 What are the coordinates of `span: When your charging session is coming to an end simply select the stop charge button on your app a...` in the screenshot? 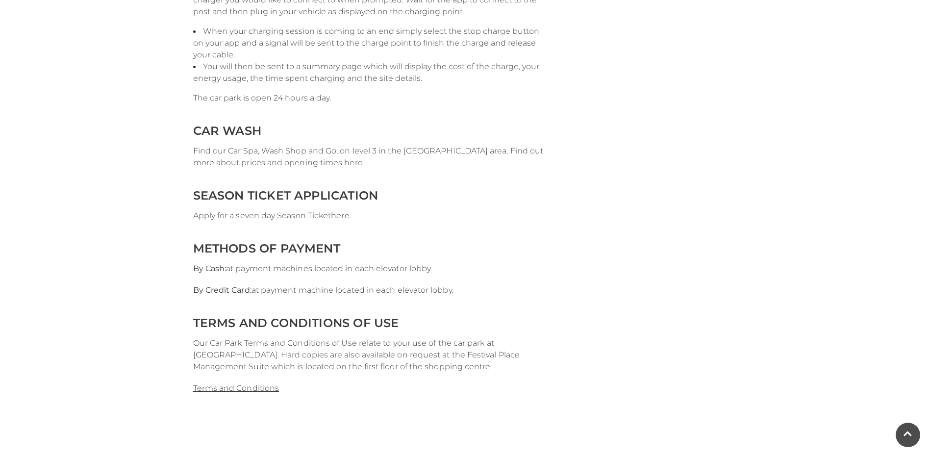 It's located at (366, 43).